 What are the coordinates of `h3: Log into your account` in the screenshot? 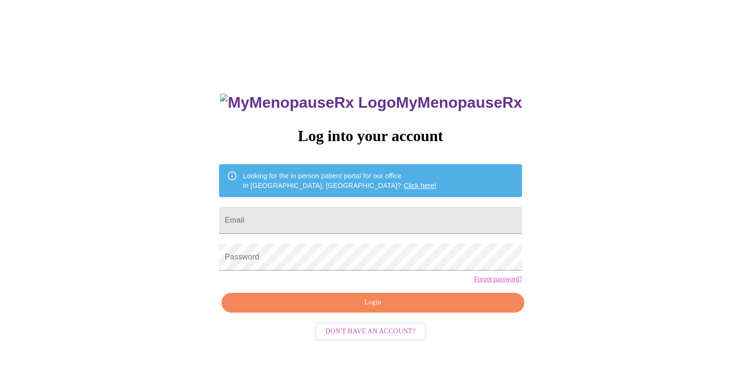 It's located at (371, 136).